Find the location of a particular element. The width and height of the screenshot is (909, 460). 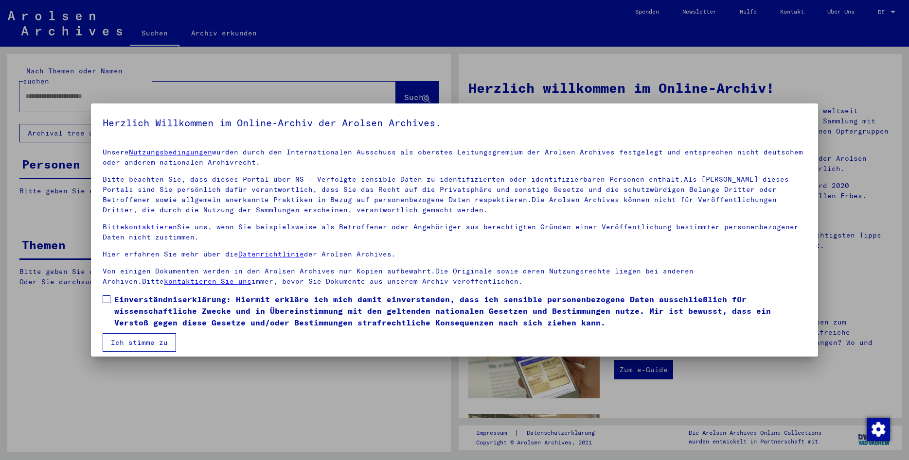

button: Ich stimme zu is located at coordinates (139, 343).